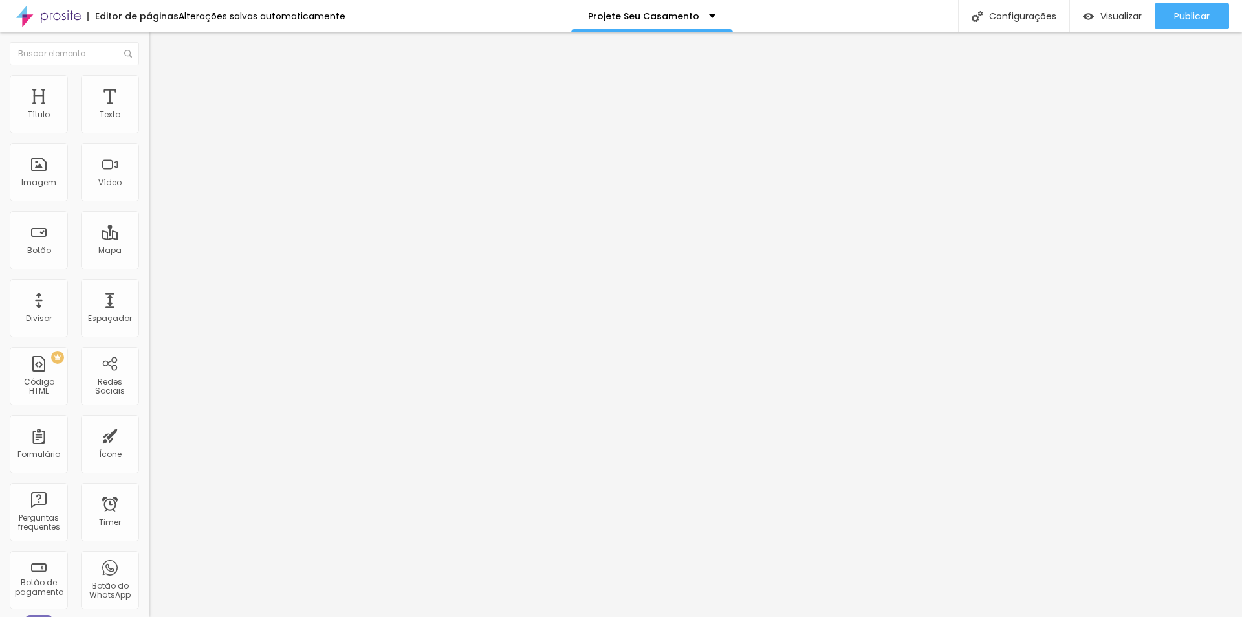 The width and height of the screenshot is (1242, 617). Describe the element at coordinates (644, 16) in the screenshot. I see `p: Projete Seu Casamento` at that location.